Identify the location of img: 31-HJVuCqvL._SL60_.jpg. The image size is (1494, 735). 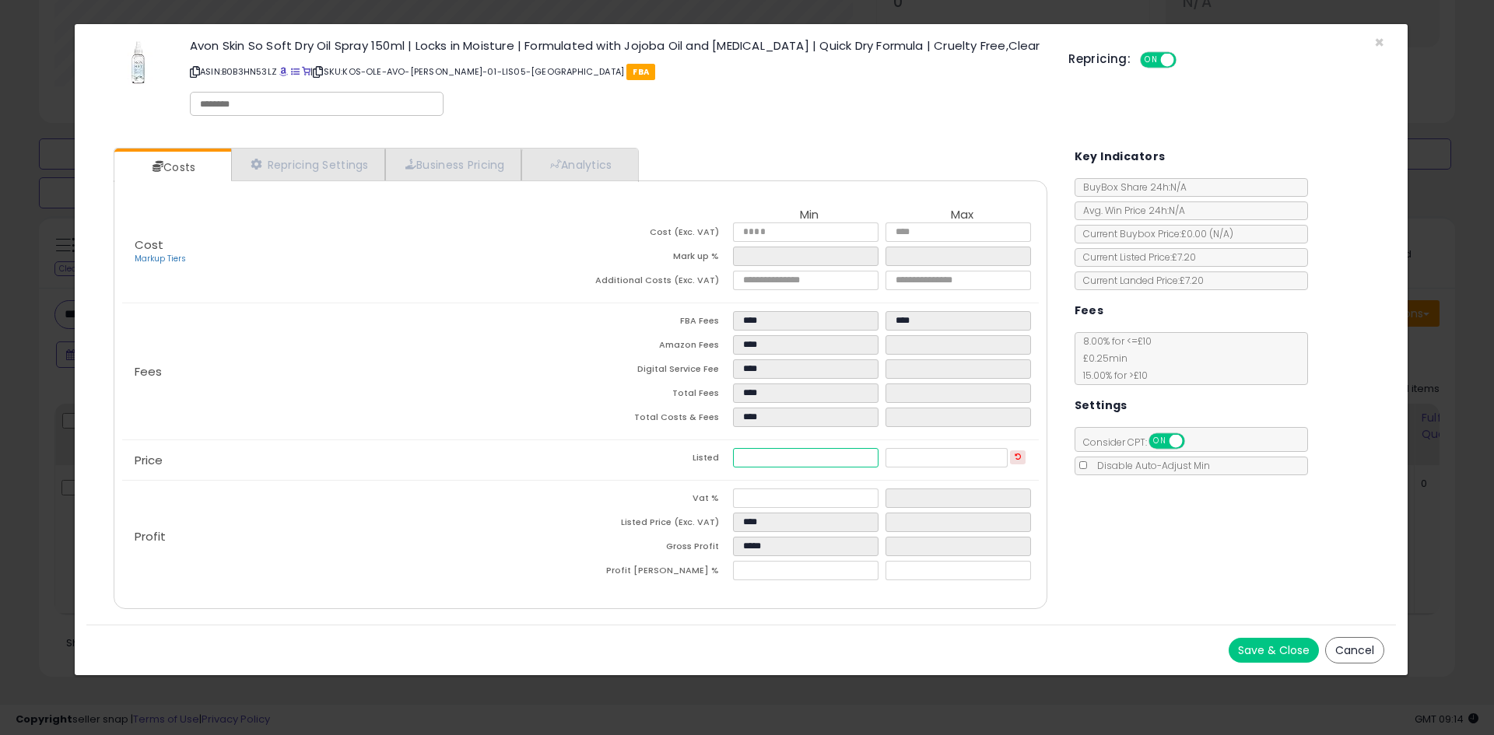
(138, 62).